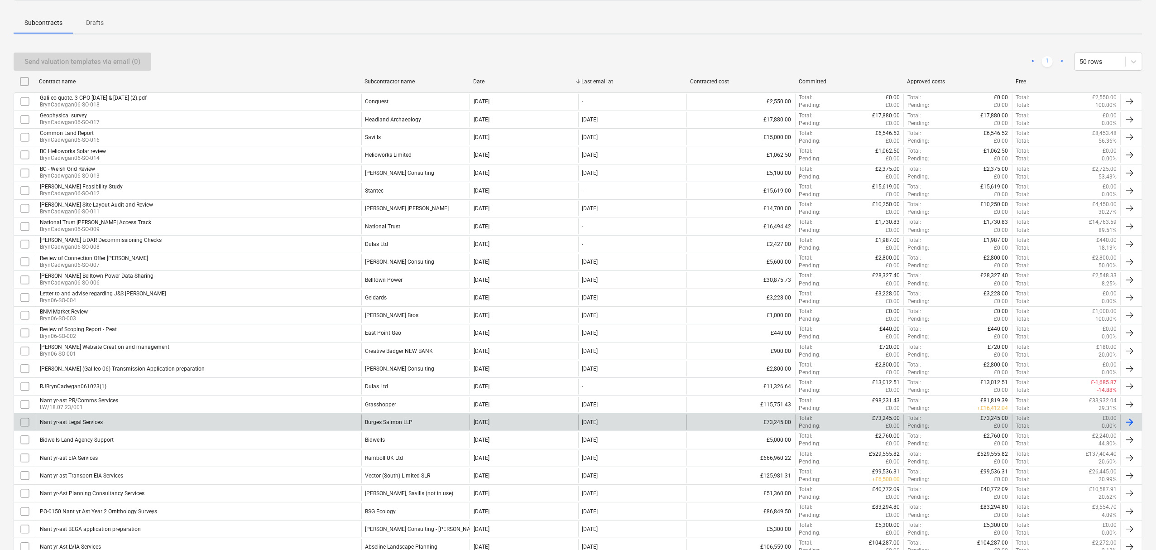  I want to click on div: £666,960.22, so click(741, 458).